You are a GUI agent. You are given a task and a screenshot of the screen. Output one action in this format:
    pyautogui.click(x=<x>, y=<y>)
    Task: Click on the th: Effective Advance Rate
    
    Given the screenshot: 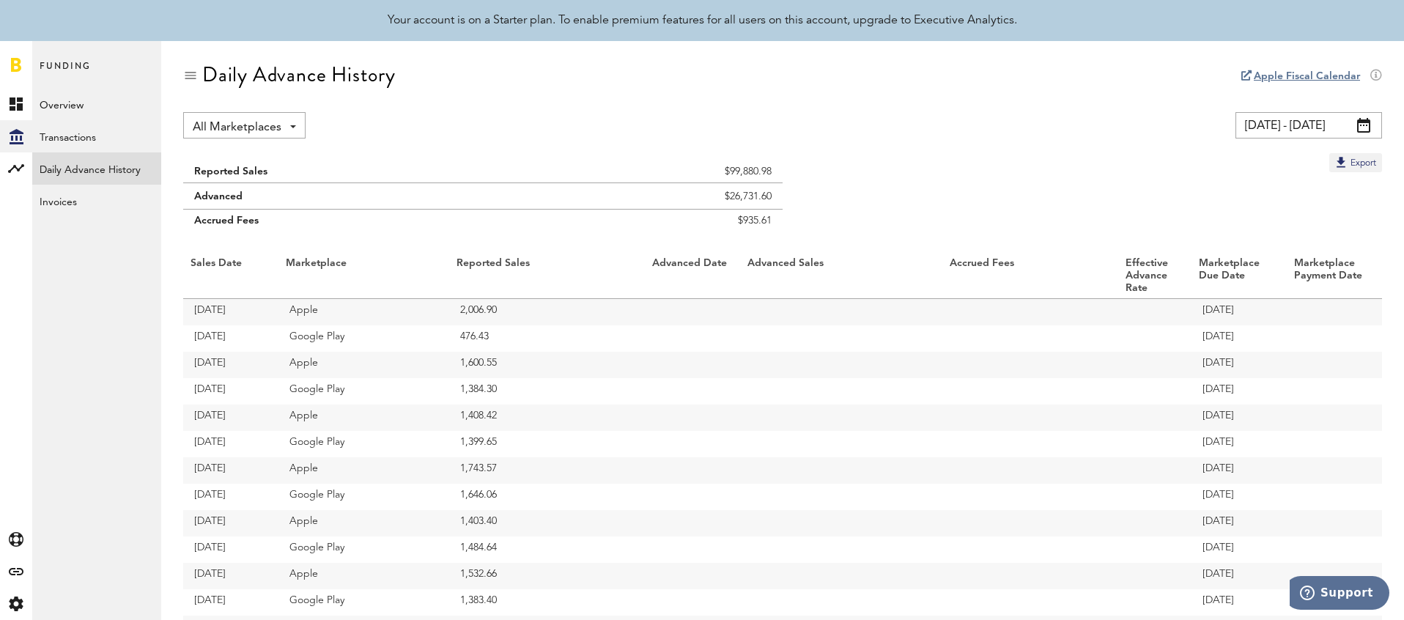 What is the action you would take?
    pyautogui.click(x=1155, y=276)
    